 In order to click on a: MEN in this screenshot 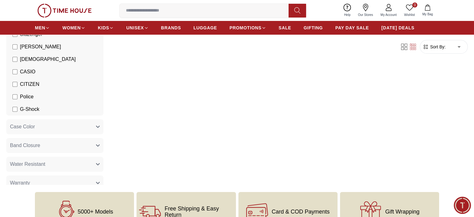, I will do `click(42, 28)`.